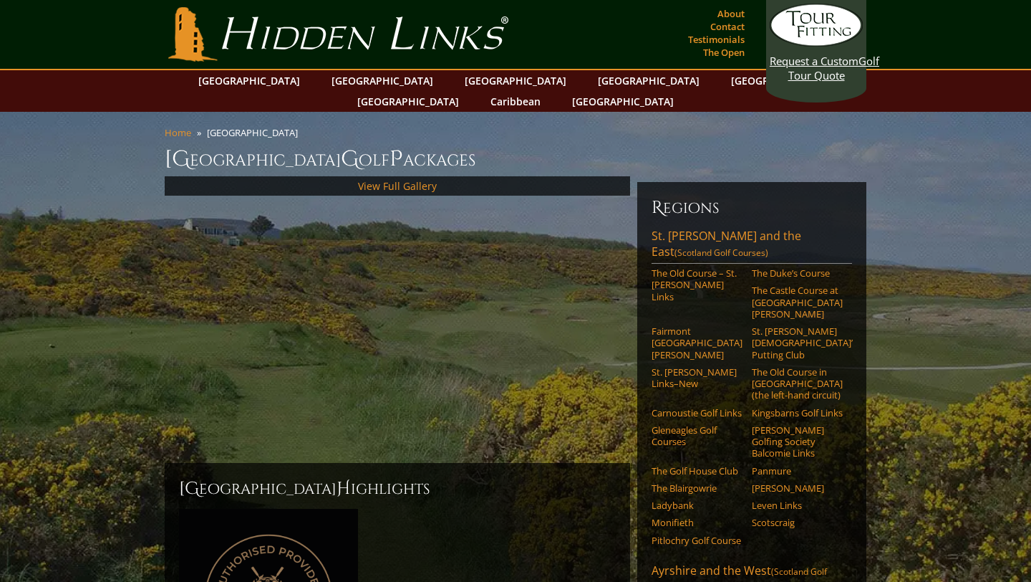 Image resolution: width=1031 pixels, height=582 pixels. I want to click on a: Testimonials, so click(716, 39).